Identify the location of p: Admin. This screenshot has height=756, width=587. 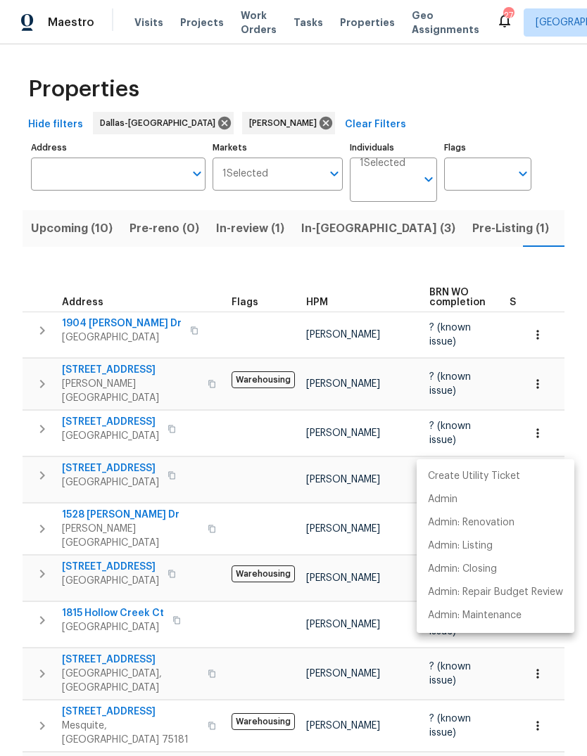
(443, 500).